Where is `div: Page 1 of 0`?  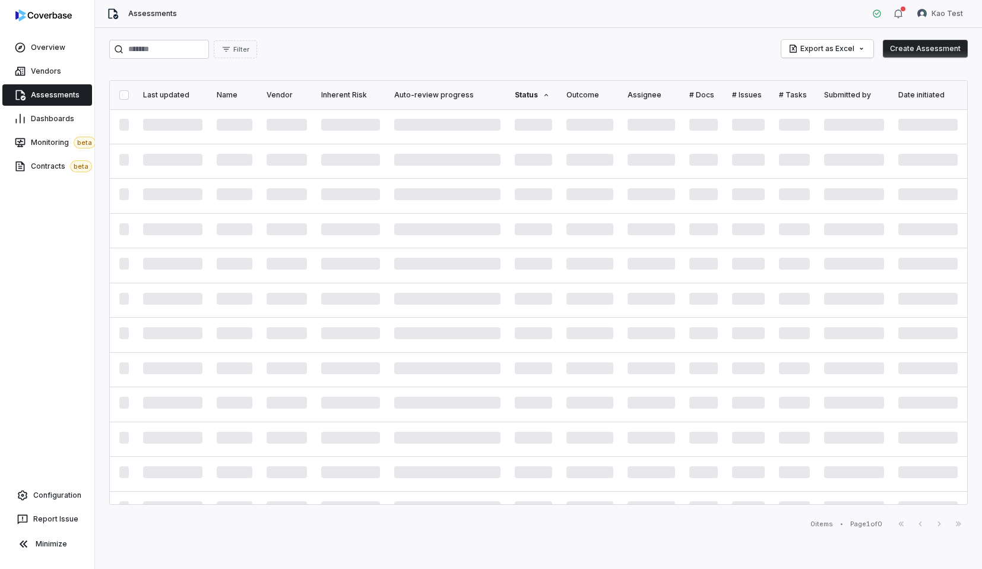
div: Page 1 of 0 is located at coordinates (866, 524).